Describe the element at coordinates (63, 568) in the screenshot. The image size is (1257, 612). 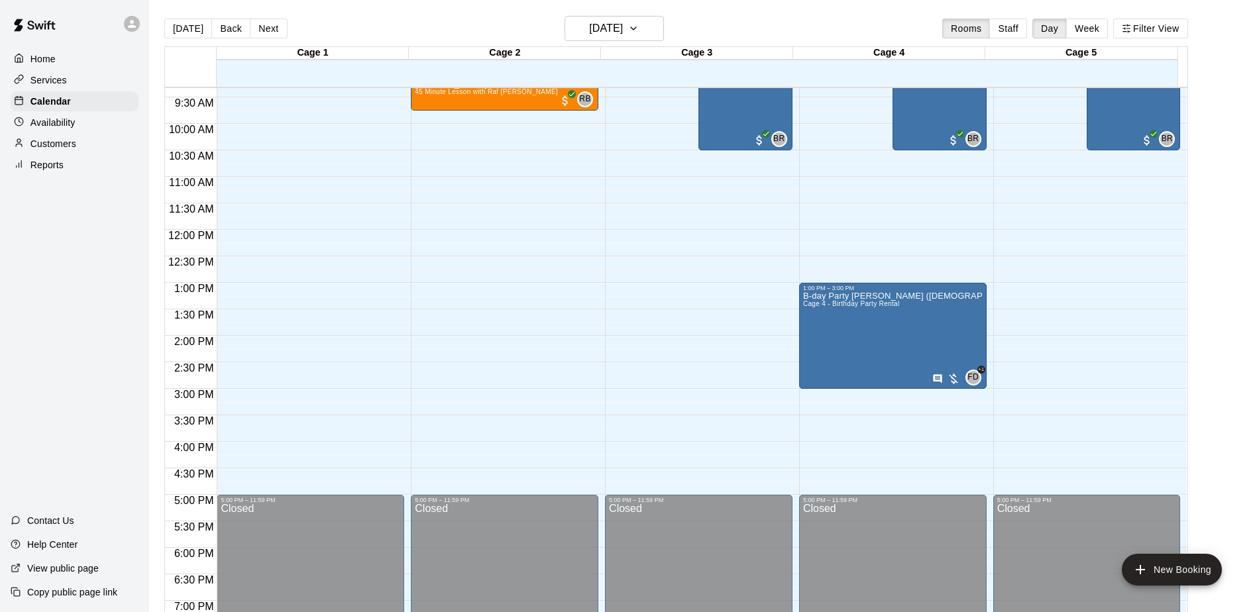
I see `p: View public page` at that location.